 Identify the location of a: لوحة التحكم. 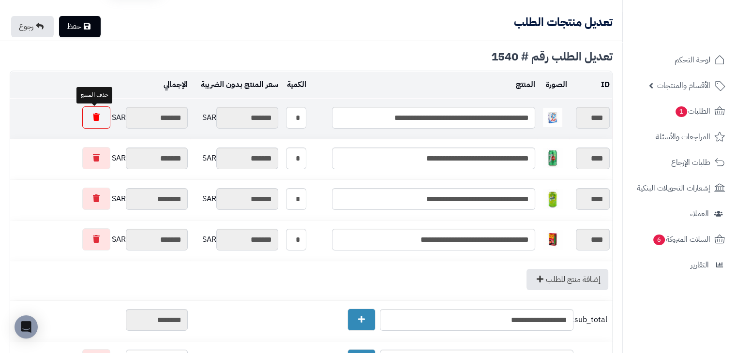
(679, 60).